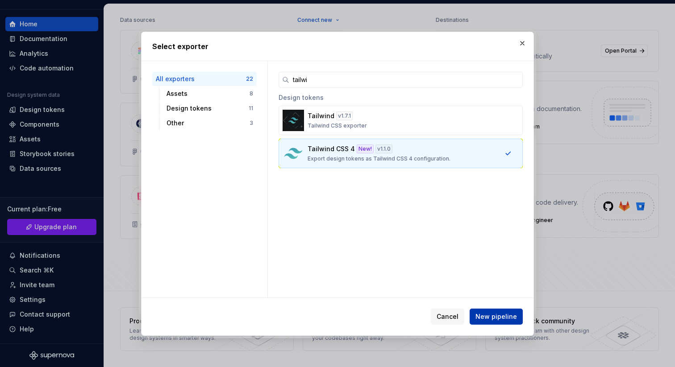  I want to click on div: v 1.7.1, so click(344, 116).